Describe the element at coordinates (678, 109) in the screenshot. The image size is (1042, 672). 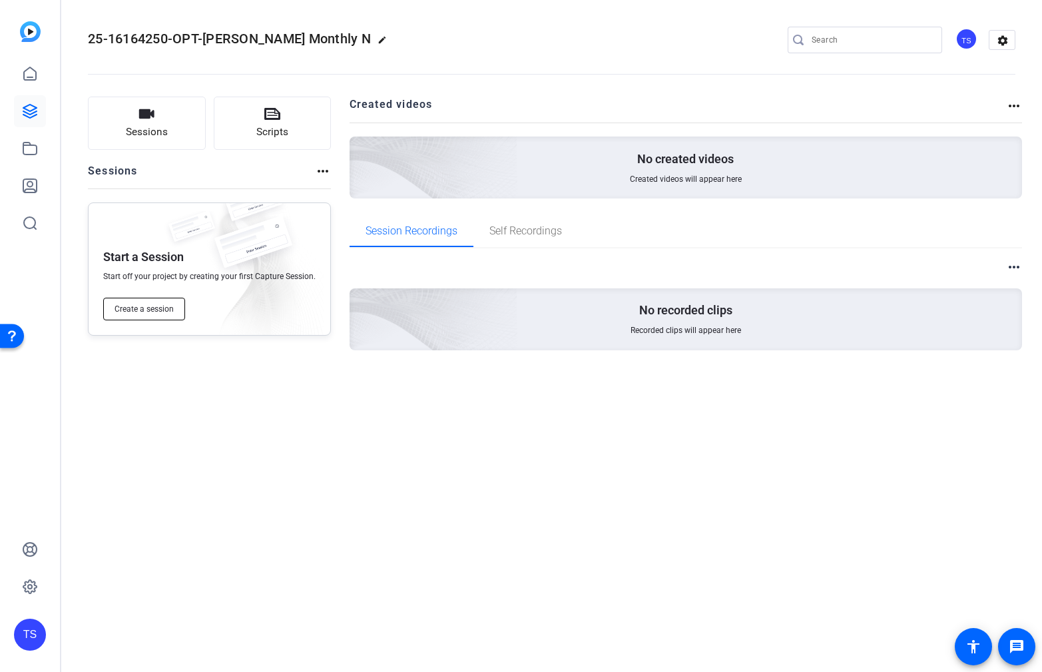
I see `h2: Created videos` at that location.